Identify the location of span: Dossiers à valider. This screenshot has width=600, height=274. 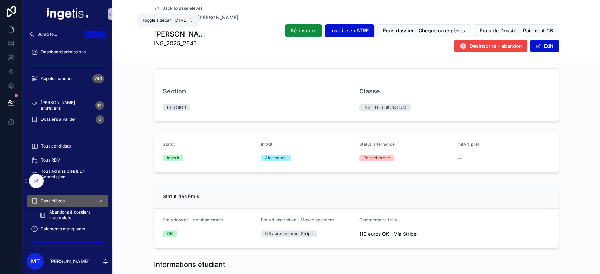
(58, 120).